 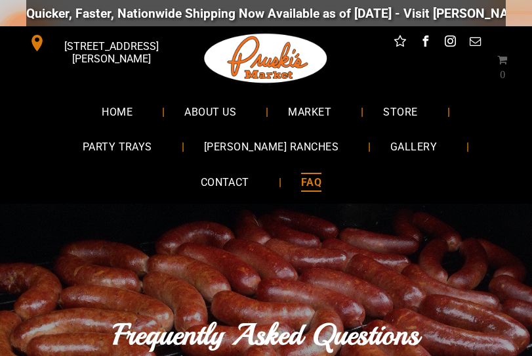 I want to click on a: STORE, so click(x=400, y=112).